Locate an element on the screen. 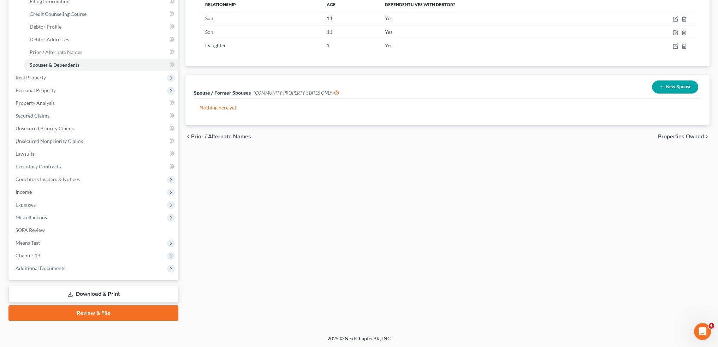  span: Property Analysis is located at coordinates (35, 103).